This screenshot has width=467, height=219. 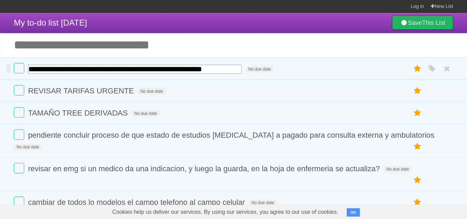 I want to click on a: SaveThis List, so click(x=423, y=23).